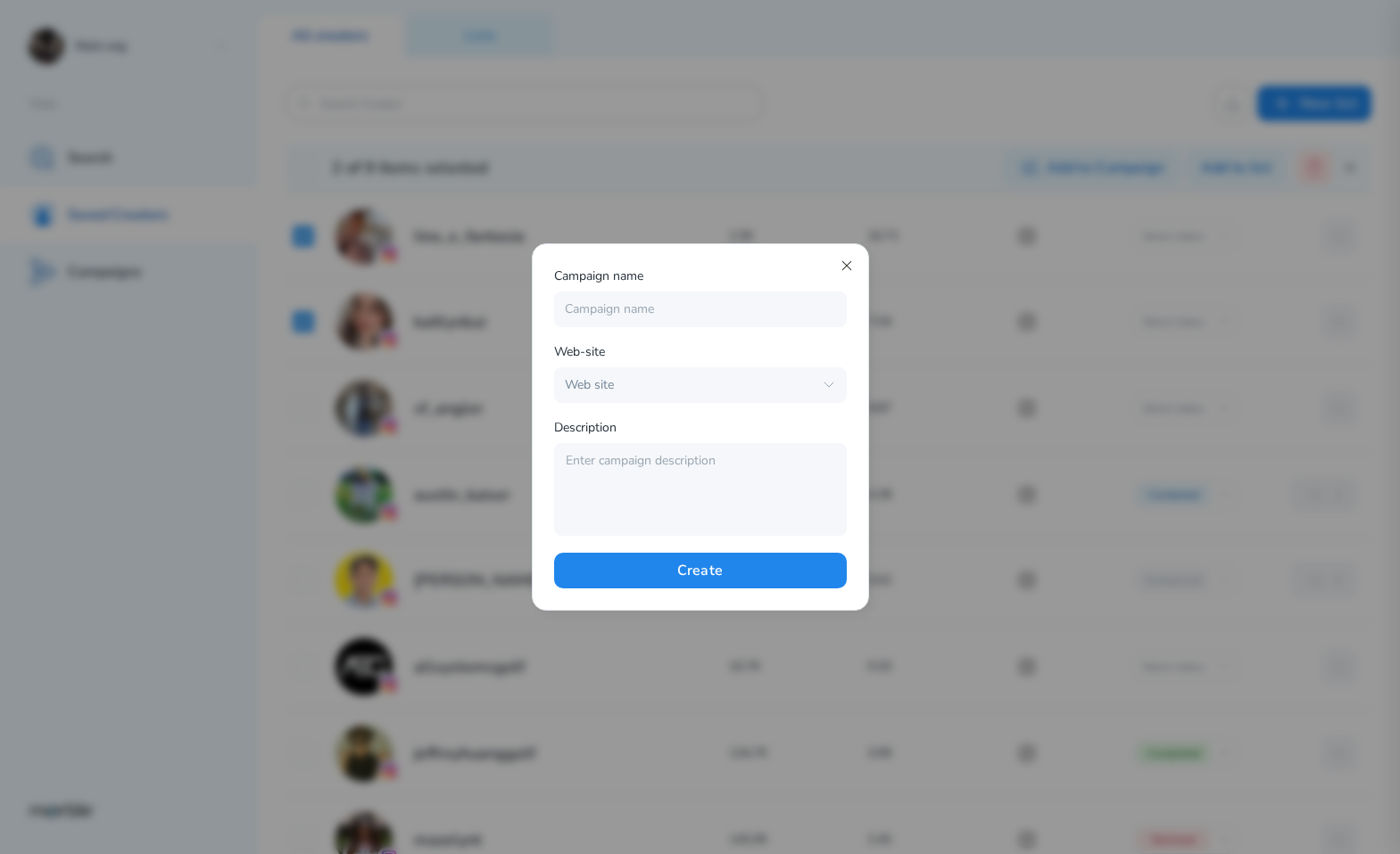  What do you see at coordinates (700, 386) in the screenshot?
I see `button: Web site` at bounding box center [700, 386].